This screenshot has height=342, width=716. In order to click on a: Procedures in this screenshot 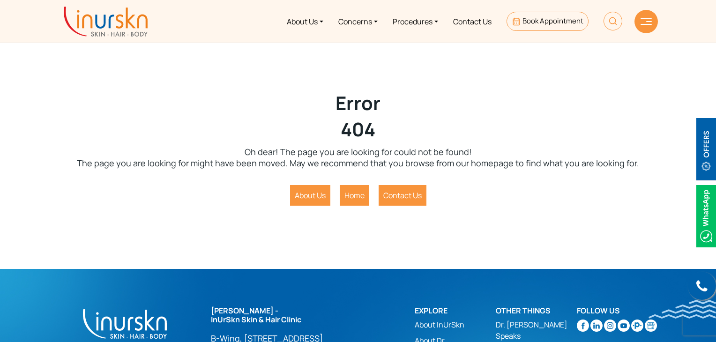, I will do `click(415, 21)`.